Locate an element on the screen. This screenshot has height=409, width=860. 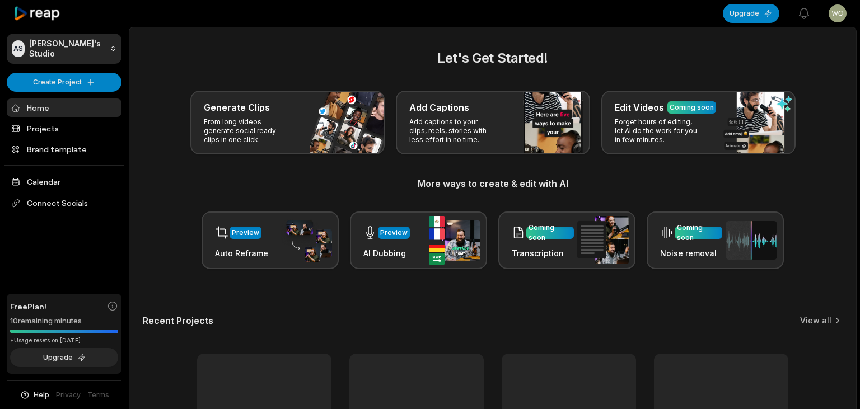
a: Projects is located at coordinates (64, 128).